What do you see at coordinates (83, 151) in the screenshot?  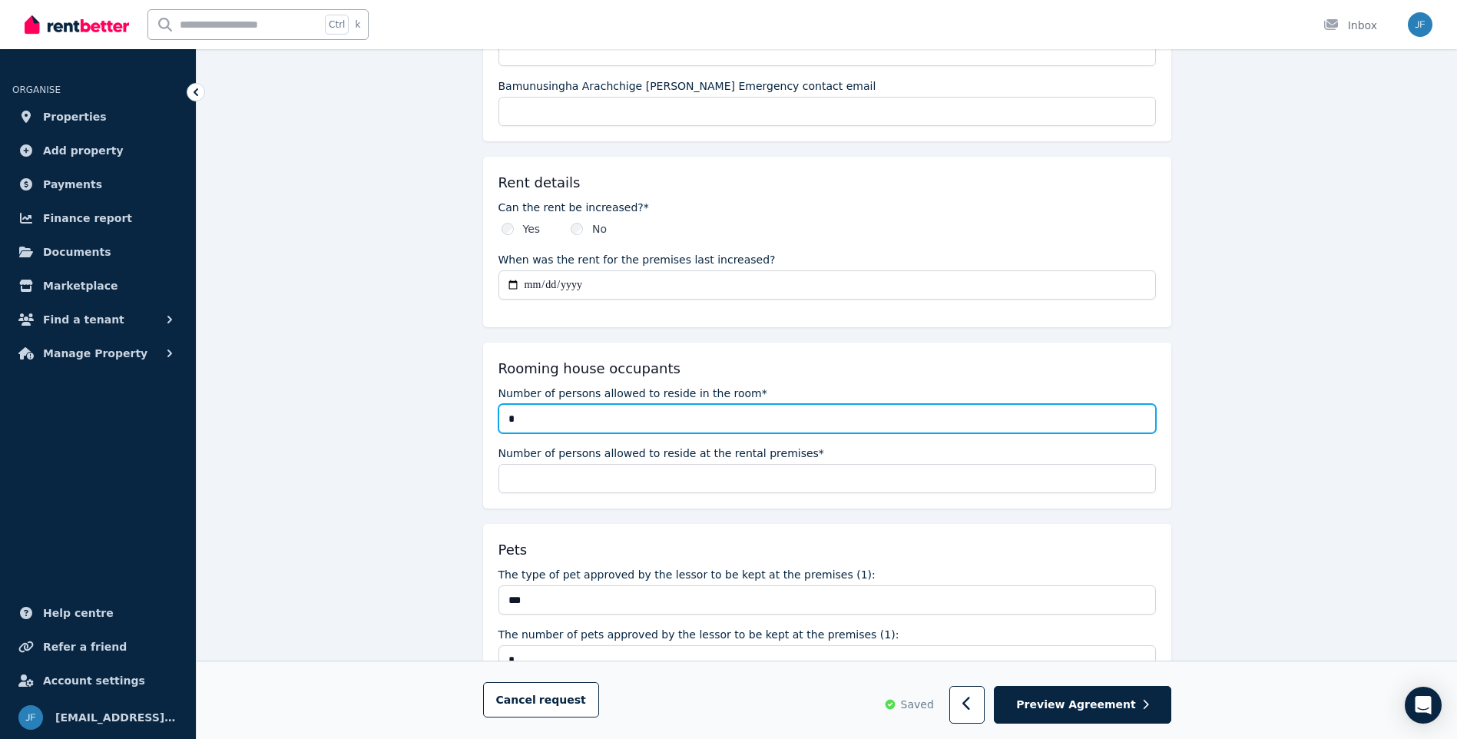 I see `span: Add property` at bounding box center [83, 151].